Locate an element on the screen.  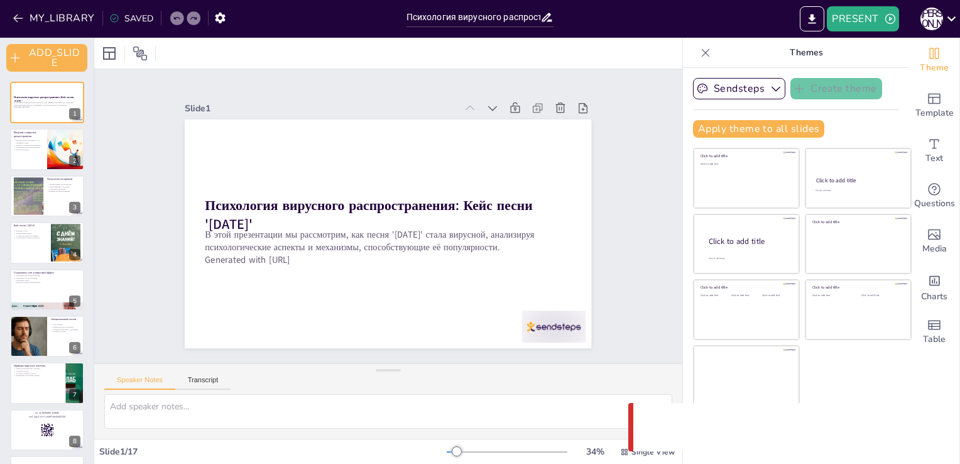
span: Template is located at coordinates (934, 113).